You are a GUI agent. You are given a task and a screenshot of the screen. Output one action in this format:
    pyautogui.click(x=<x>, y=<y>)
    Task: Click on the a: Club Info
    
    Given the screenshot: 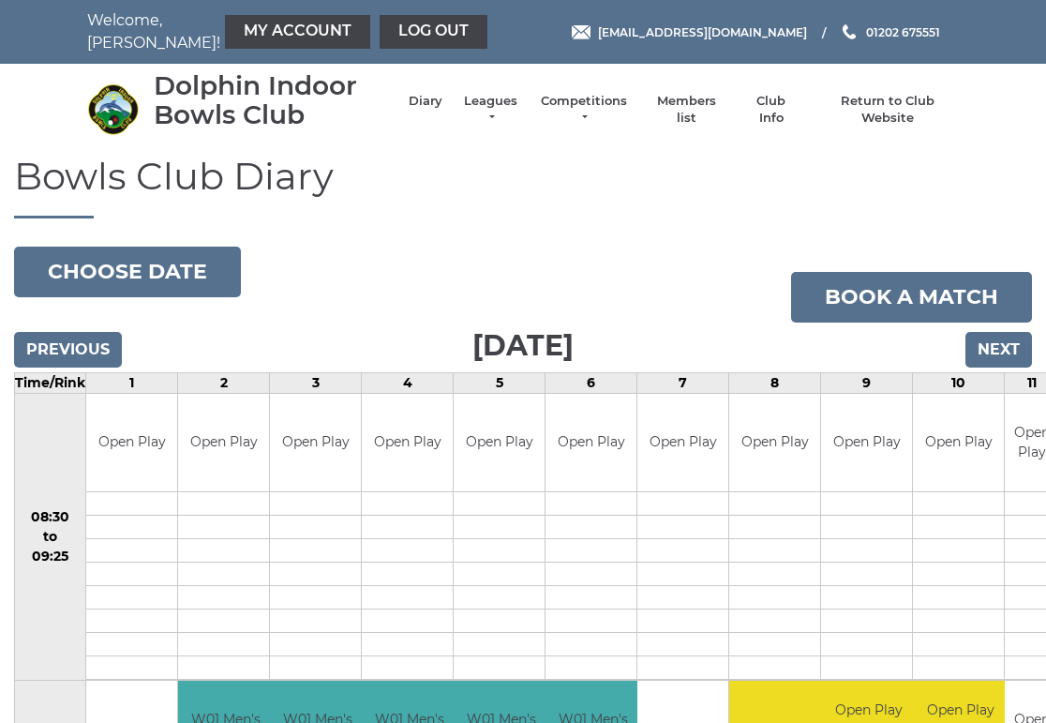 What is the action you would take?
    pyautogui.click(x=772, y=110)
    